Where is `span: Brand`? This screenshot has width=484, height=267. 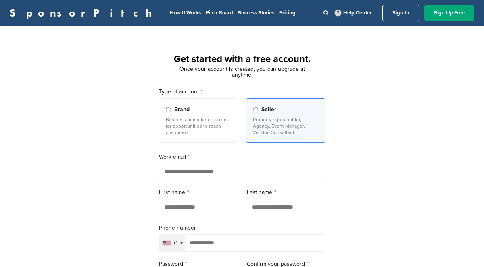
span: Brand is located at coordinates (182, 110).